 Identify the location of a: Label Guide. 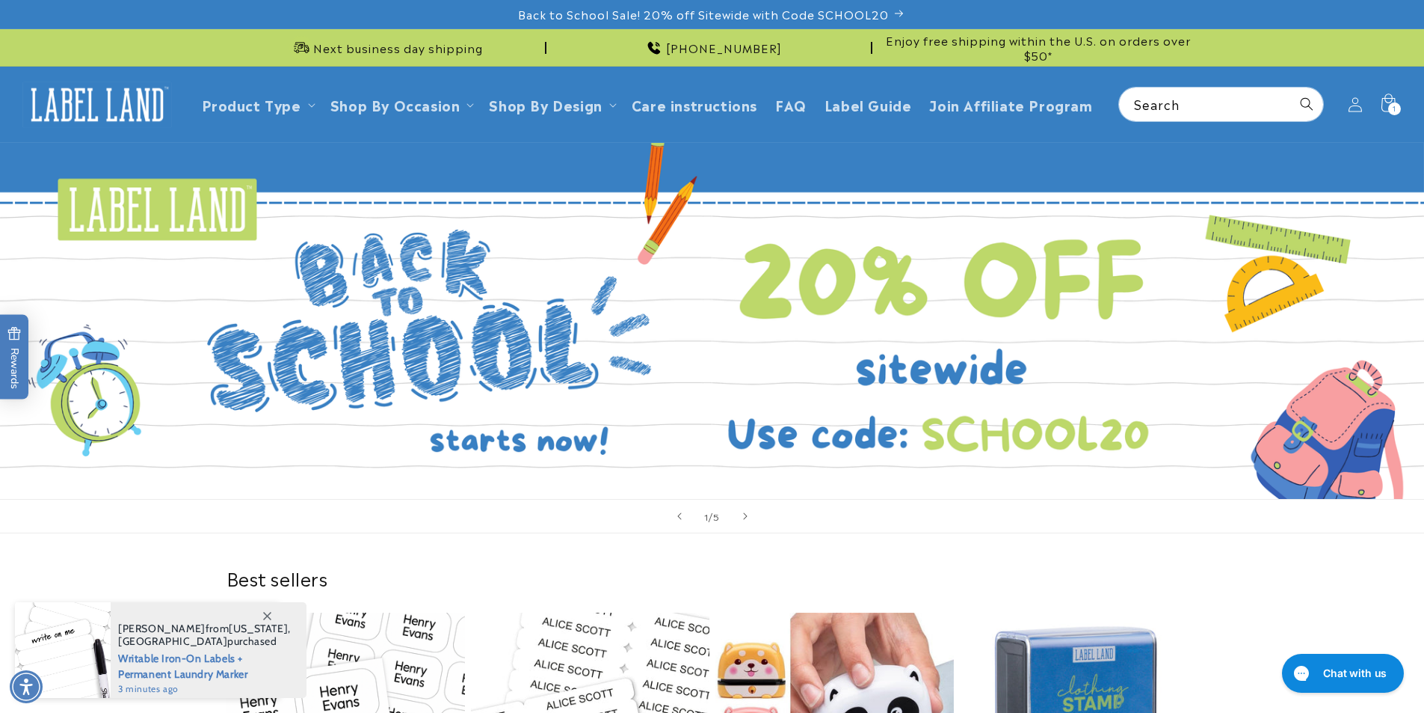
(868, 104).